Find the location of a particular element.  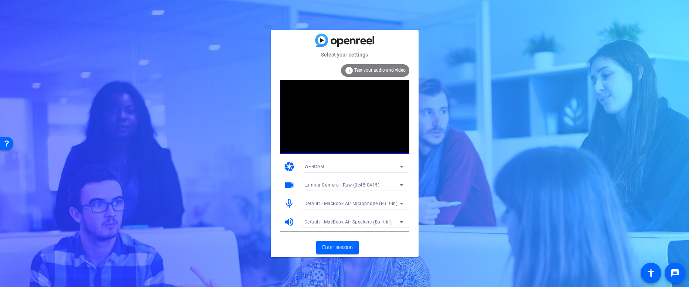

mat-icon: message is located at coordinates (675, 273).